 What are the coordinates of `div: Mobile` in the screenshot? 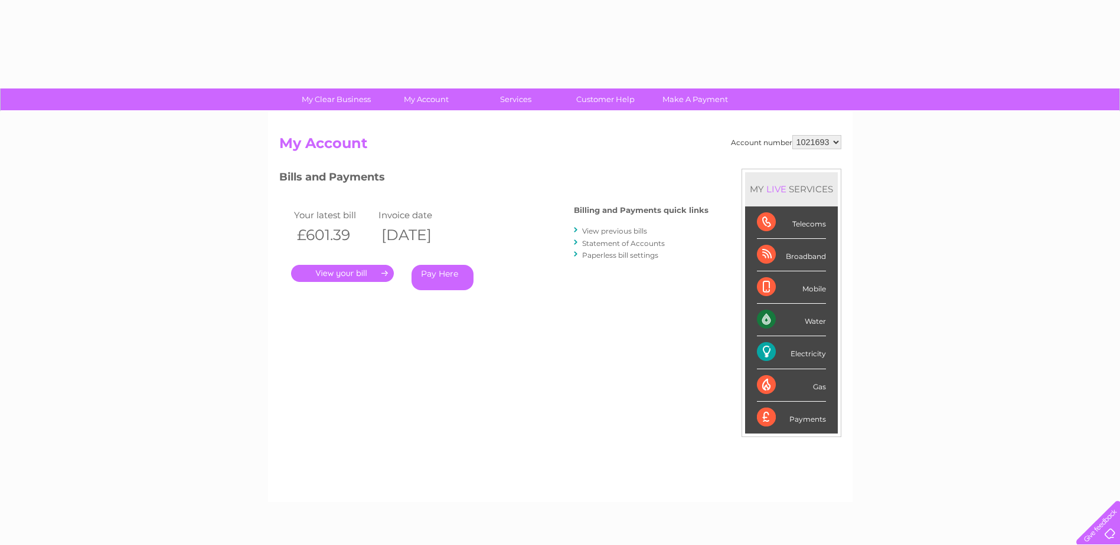 It's located at (791, 287).